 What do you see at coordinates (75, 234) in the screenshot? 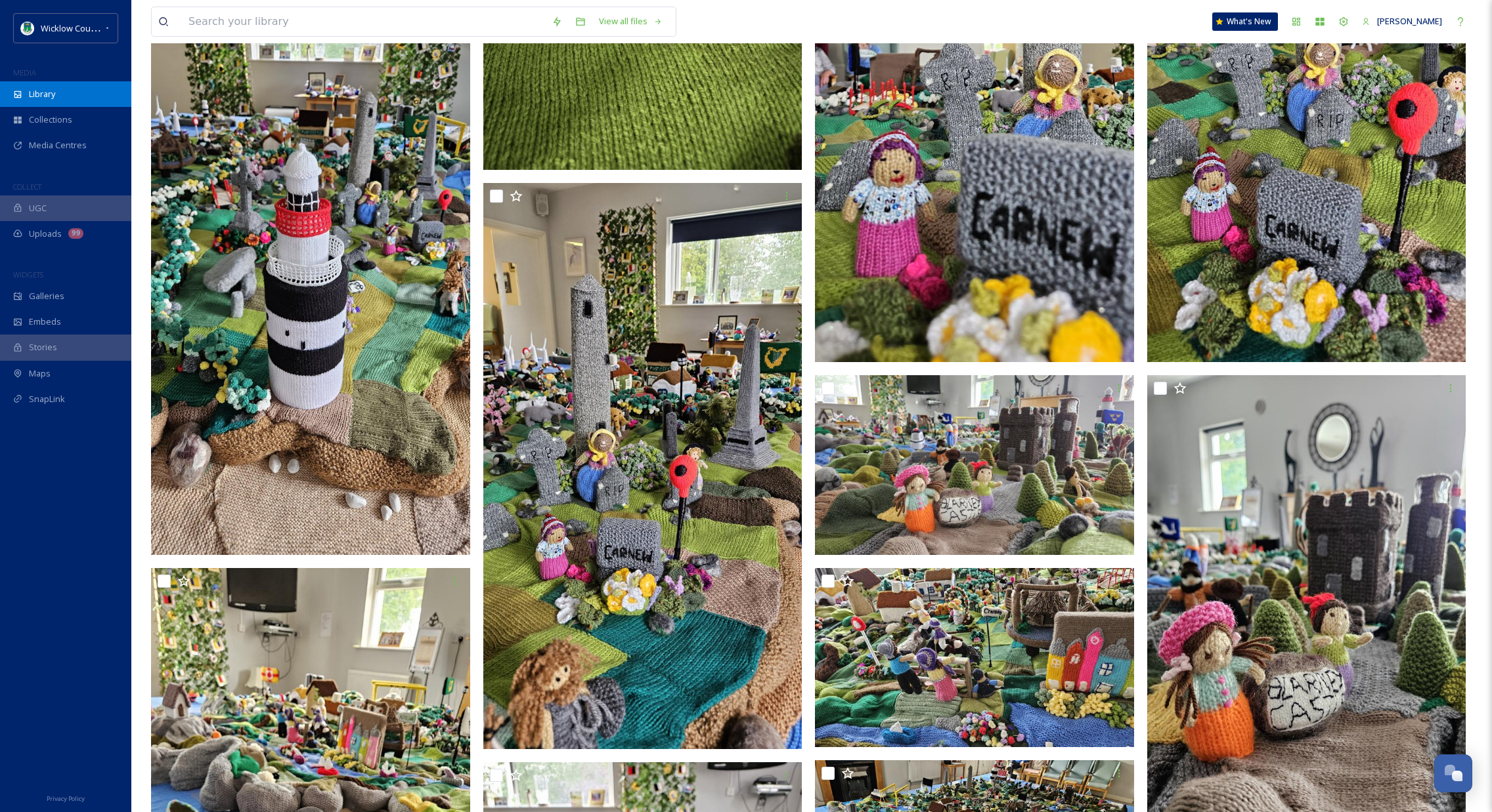
I see `div: 99` at bounding box center [75, 234].